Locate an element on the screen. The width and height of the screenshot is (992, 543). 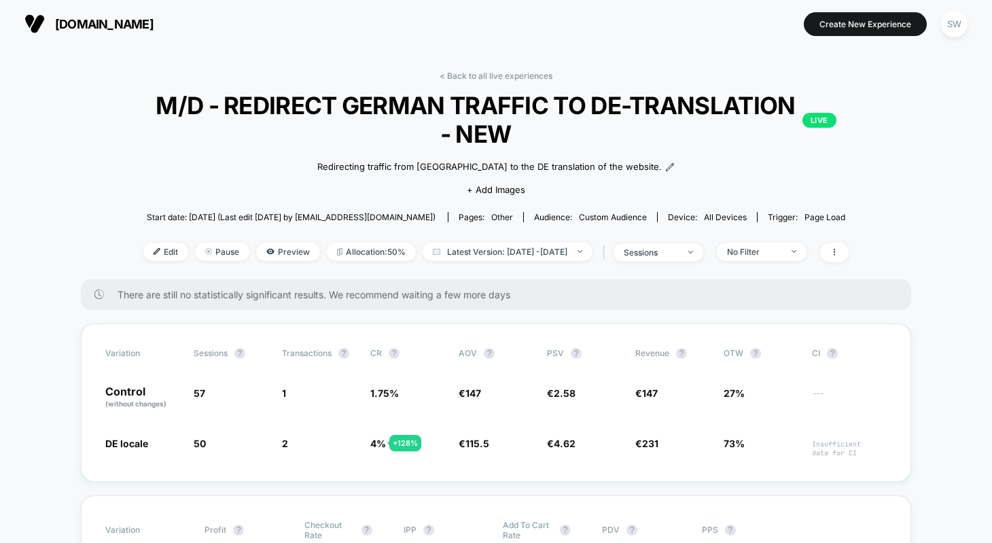
span: PDV is located at coordinates (611, 529).